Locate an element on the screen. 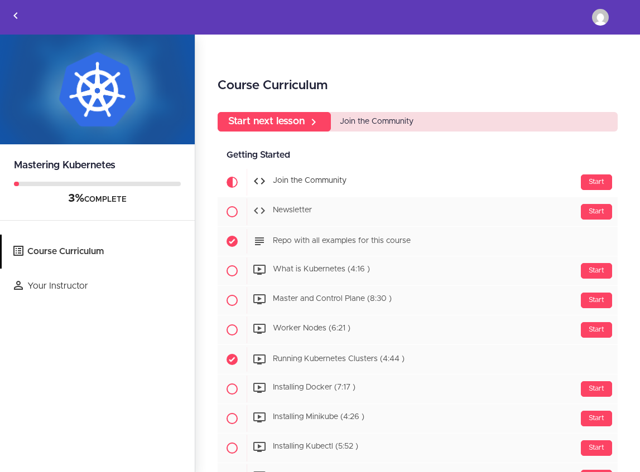 This screenshot has width=640, height=472. svg: Back to courses is located at coordinates (16, 16).